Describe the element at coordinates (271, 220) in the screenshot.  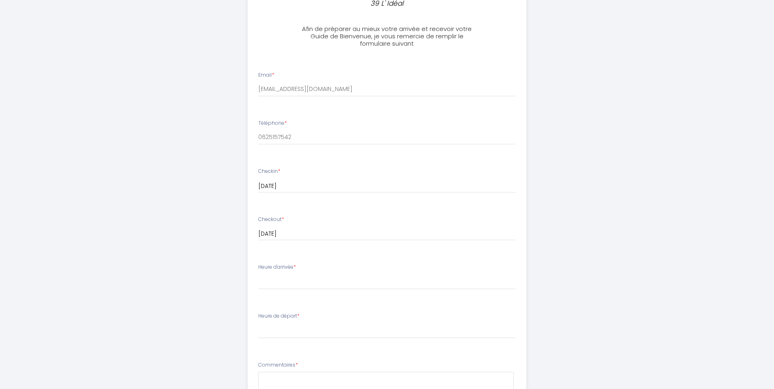
I see `label: Checkout` at that location.